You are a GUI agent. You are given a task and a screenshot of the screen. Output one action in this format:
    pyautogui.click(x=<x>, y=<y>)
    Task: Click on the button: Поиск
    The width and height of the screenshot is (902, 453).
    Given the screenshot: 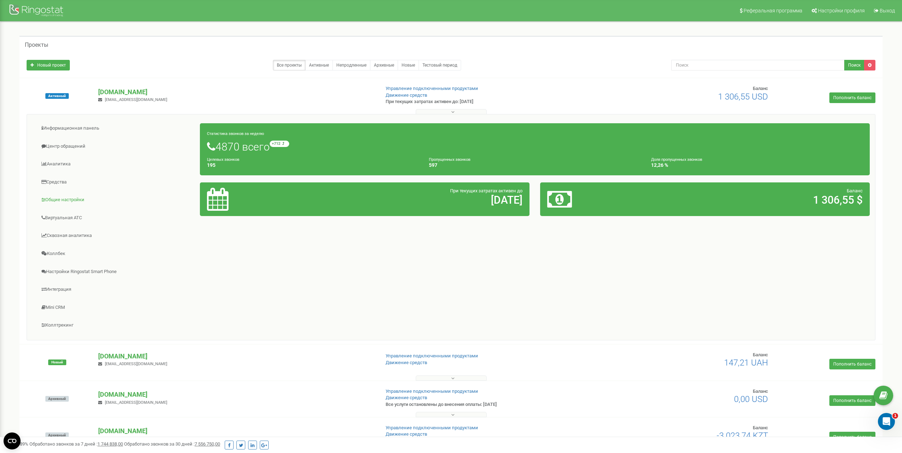 What is the action you would take?
    pyautogui.click(x=854, y=65)
    